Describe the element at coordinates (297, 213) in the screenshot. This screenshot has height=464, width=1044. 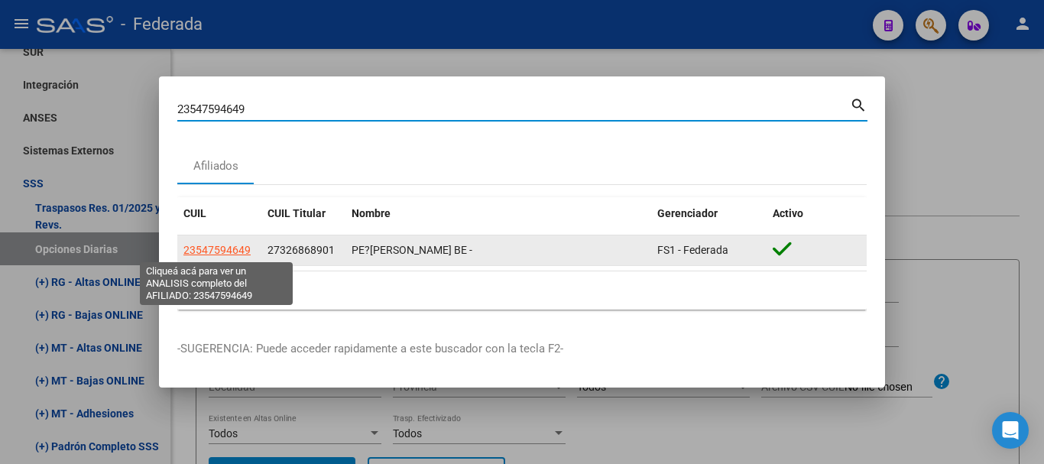
I see `span: CUIL Titular` at that location.